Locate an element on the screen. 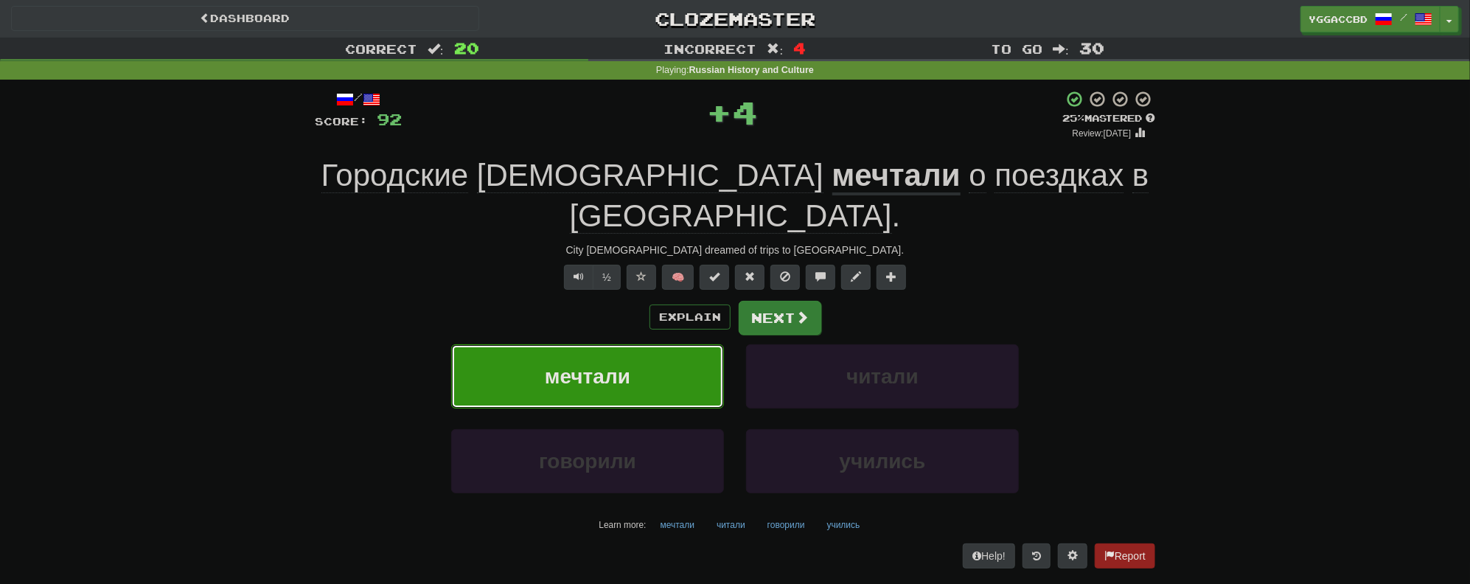 The width and height of the screenshot is (1470, 584). div: Text-to-speech controls is located at coordinates (590, 277).